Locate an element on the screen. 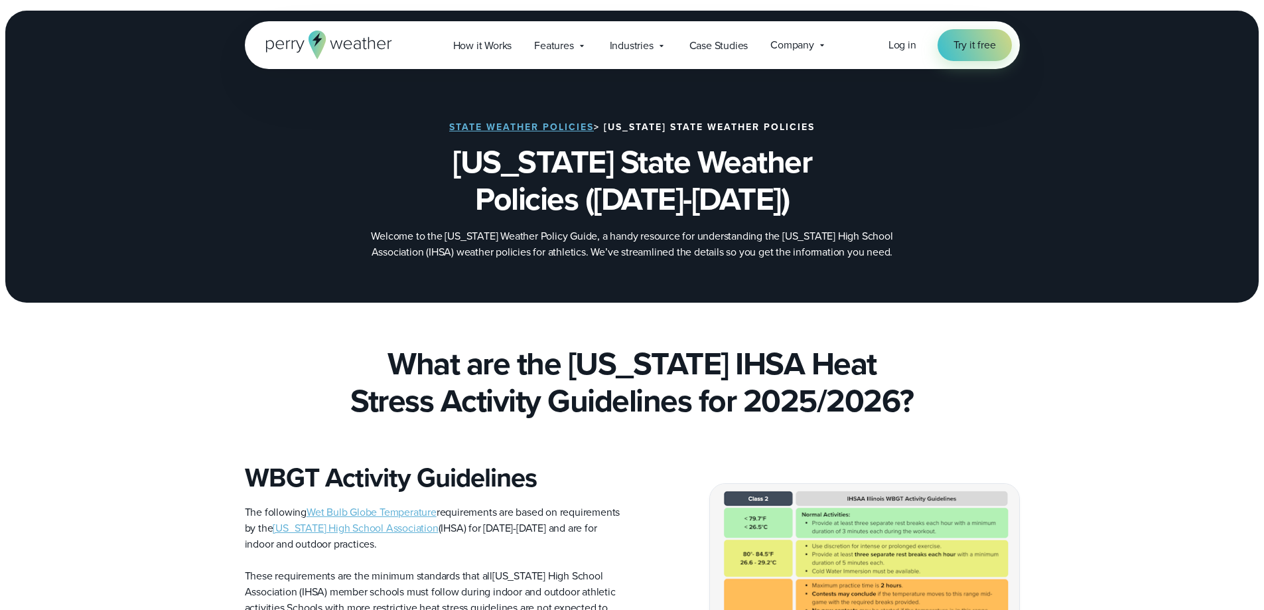  a: Log in is located at coordinates (903, 45).